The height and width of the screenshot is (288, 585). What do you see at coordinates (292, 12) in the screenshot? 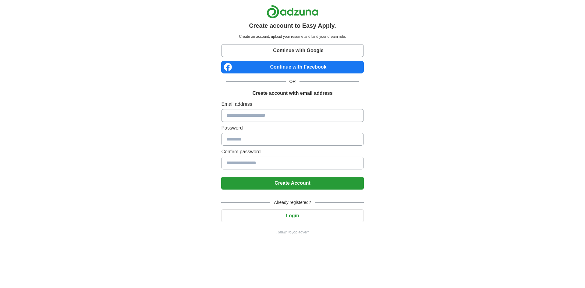
I see `img: Adzuna logo` at bounding box center [292, 12].